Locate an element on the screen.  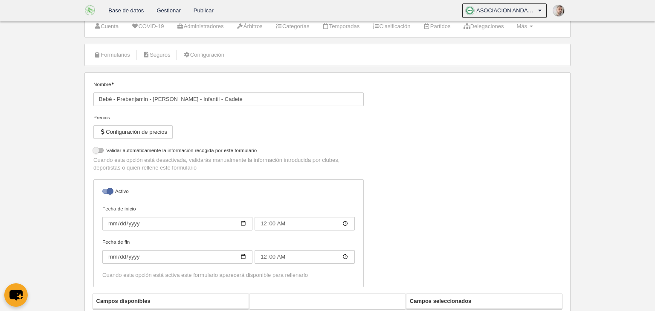
p: Cuando esta opción está desactivada, validarás manualmente la información introducida por clubes,... is located at coordinates (229, 164).